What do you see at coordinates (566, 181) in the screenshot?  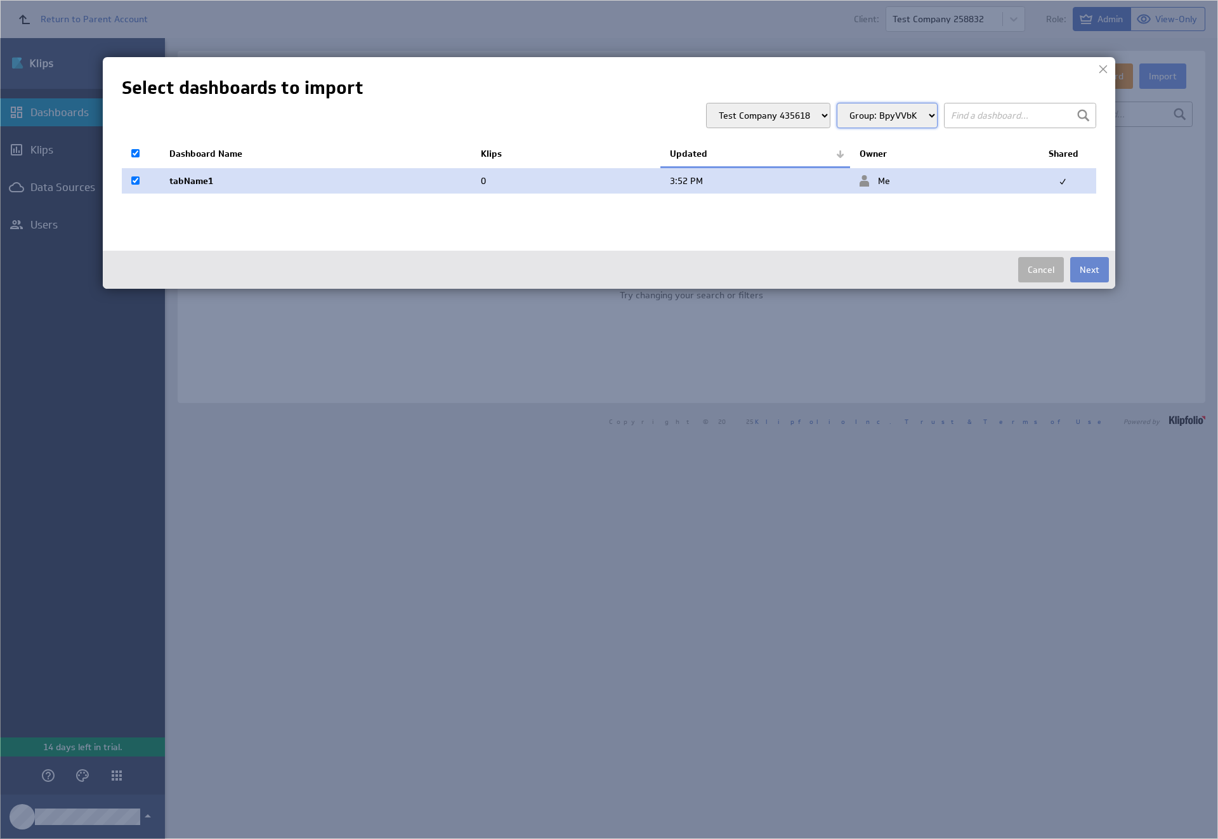 I see `td: 0` at bounding box center [566, 181].